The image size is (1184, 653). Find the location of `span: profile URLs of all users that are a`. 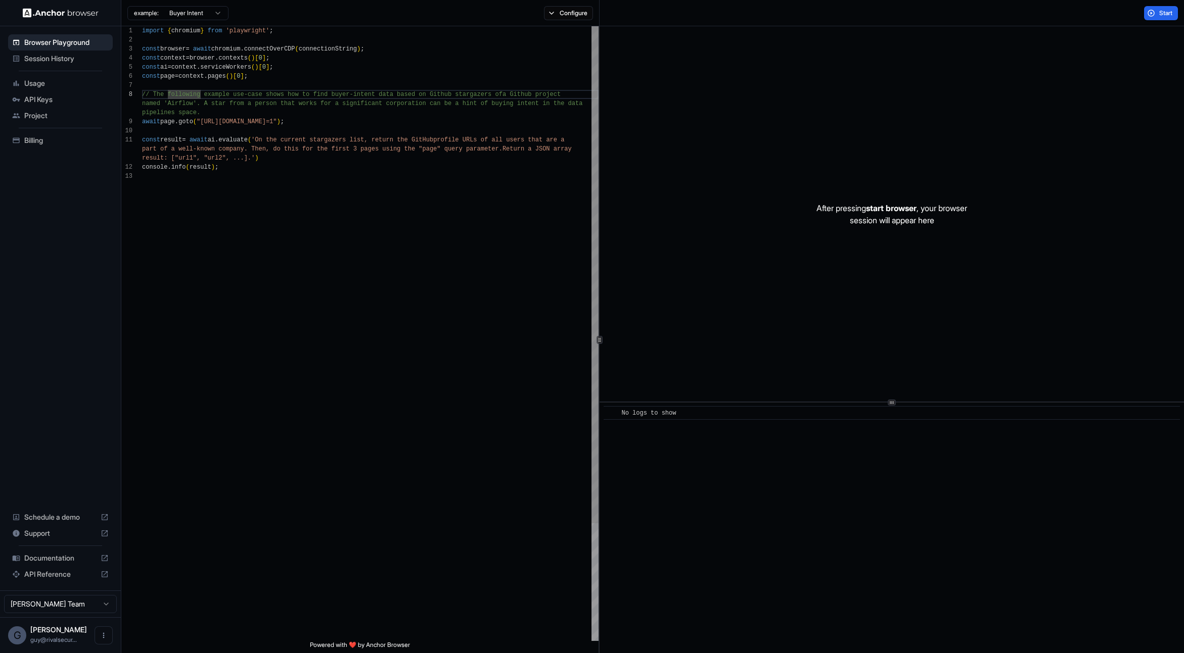

span: profile URLs of all users that are a is located at coordinates (498, 140).